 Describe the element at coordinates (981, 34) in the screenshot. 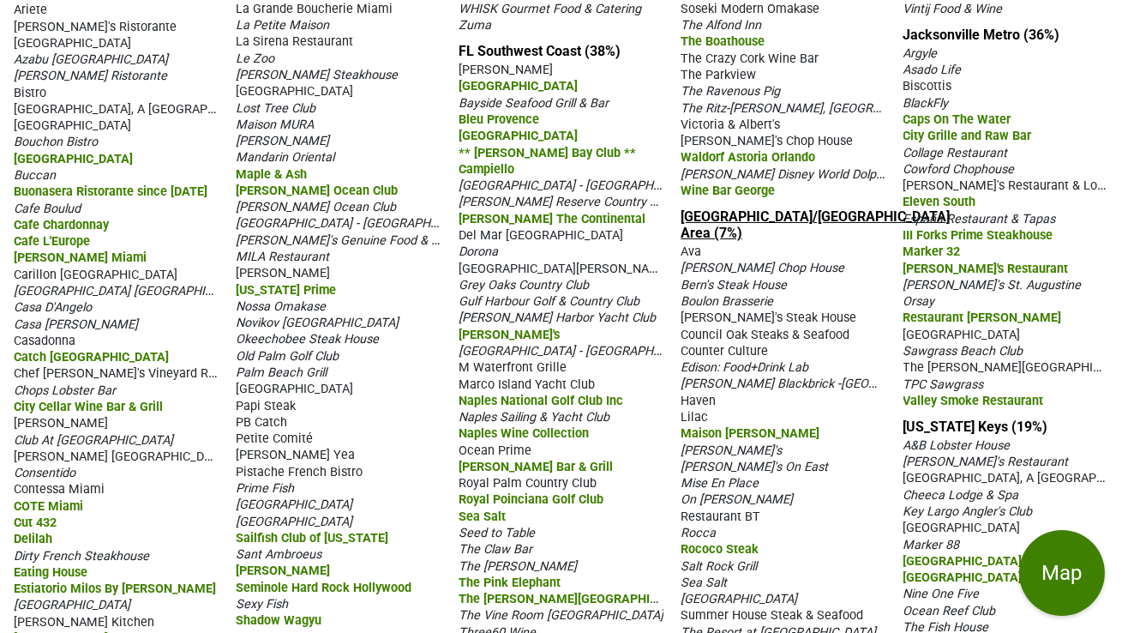

I see `a: Jacksonville Metro (36%)` at that location.